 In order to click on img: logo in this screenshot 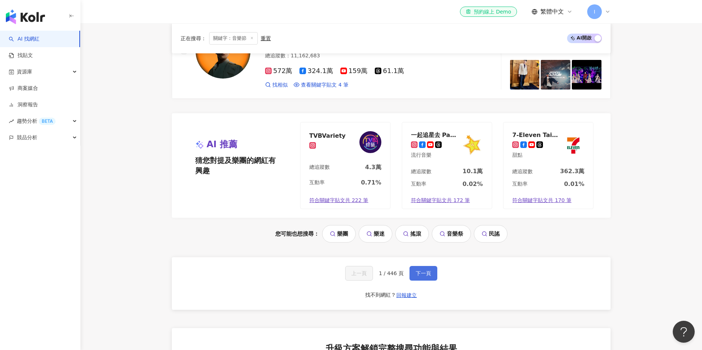, I will do `click(25, 17)`.